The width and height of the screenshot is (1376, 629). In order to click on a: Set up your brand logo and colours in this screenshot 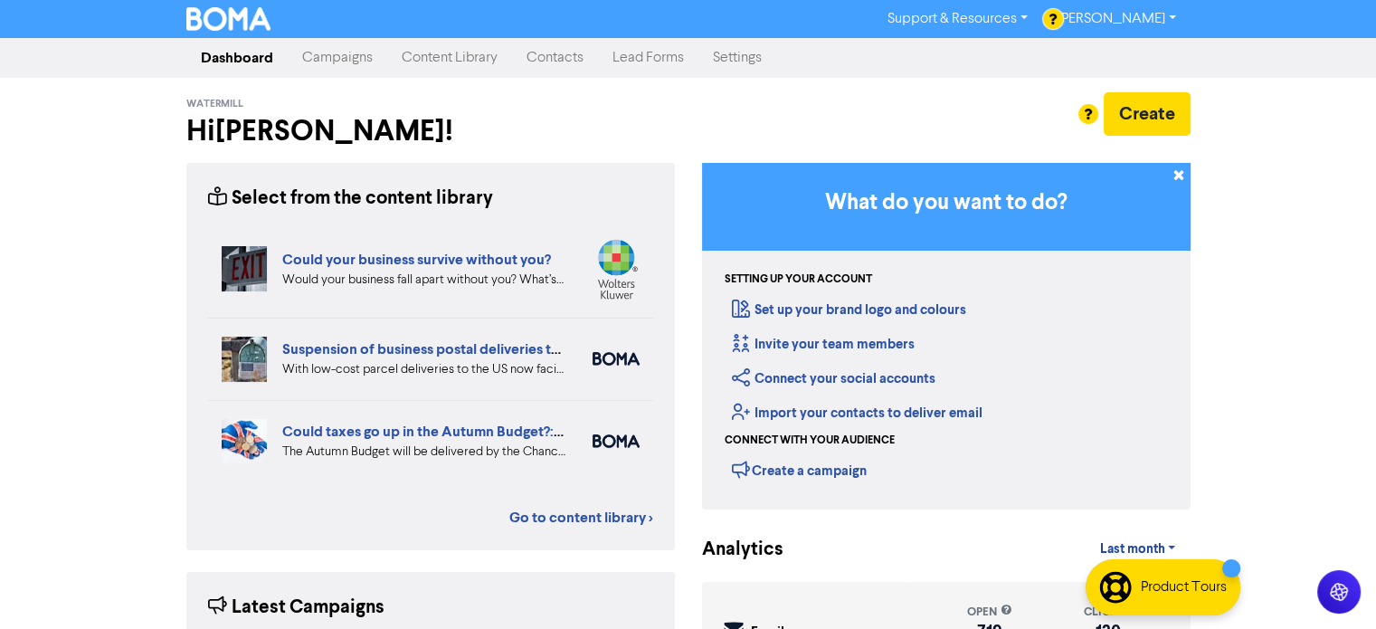, I will do `click(849, 309)`.